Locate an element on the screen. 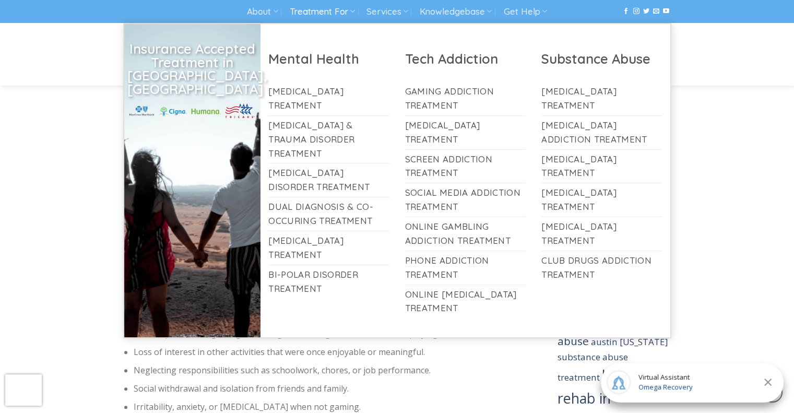  a: Bi-Polar Disorder Treatment is located at coordinates (329, 282).